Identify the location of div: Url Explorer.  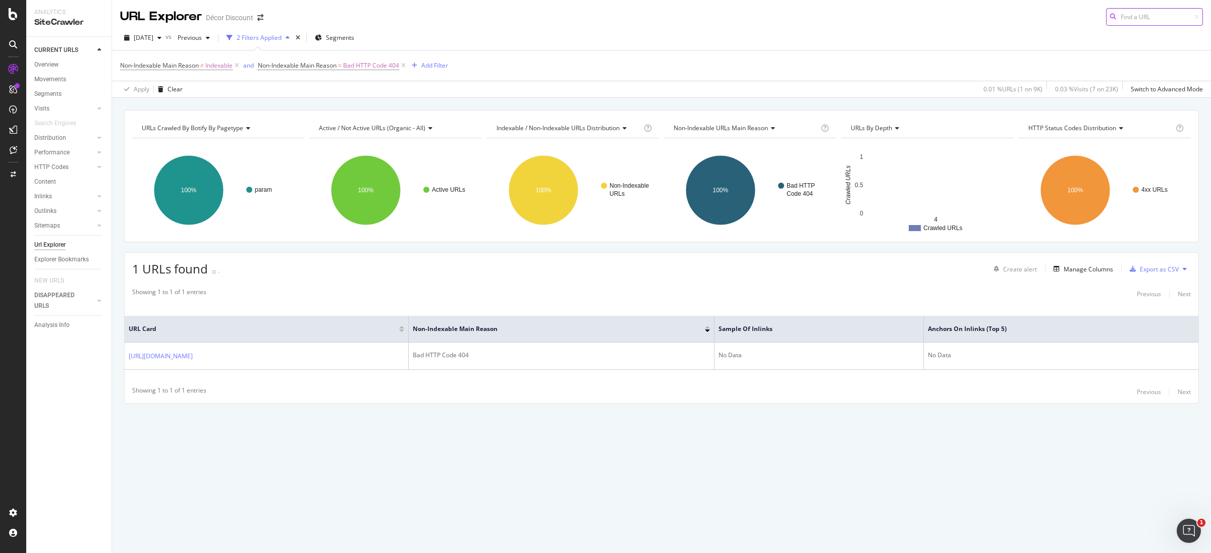
(50, 245).